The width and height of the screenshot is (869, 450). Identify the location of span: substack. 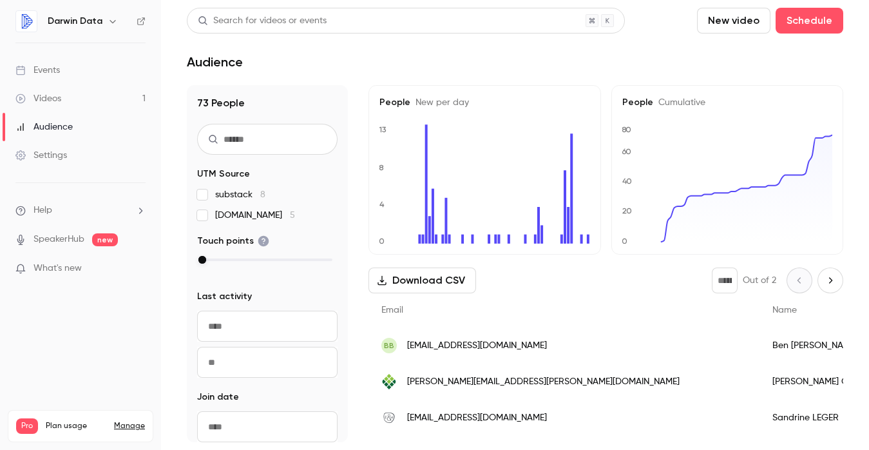
(240, 195).